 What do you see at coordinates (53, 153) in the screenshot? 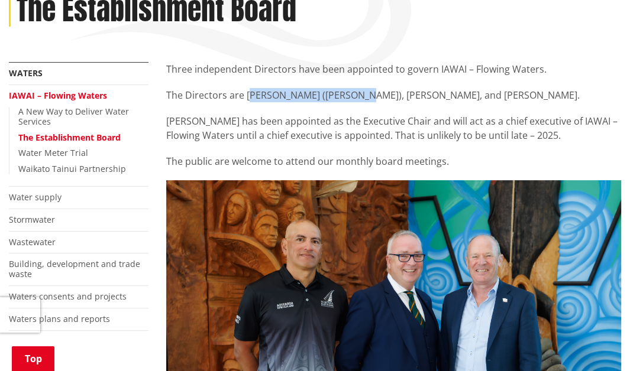
I see `a: Water Meter Trial` at bounding box center [53, 153].